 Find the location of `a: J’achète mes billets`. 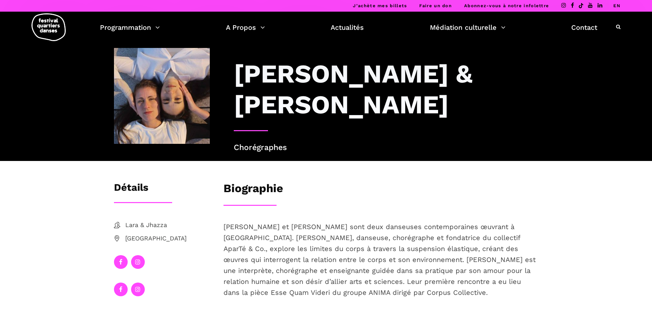

a: J’achète mes billets is located at coordinates (380, 5).